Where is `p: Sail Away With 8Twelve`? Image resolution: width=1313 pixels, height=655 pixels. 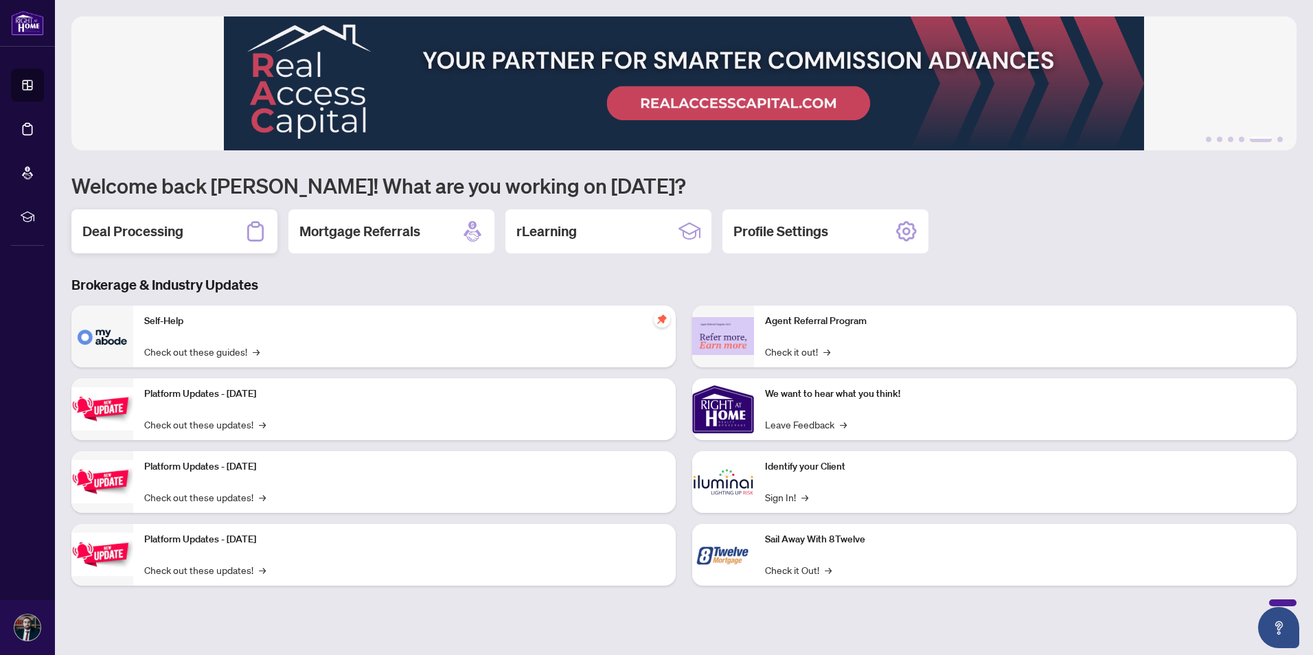 p: Sail Away With 8Twelve is located at coordinates (1025, 540).